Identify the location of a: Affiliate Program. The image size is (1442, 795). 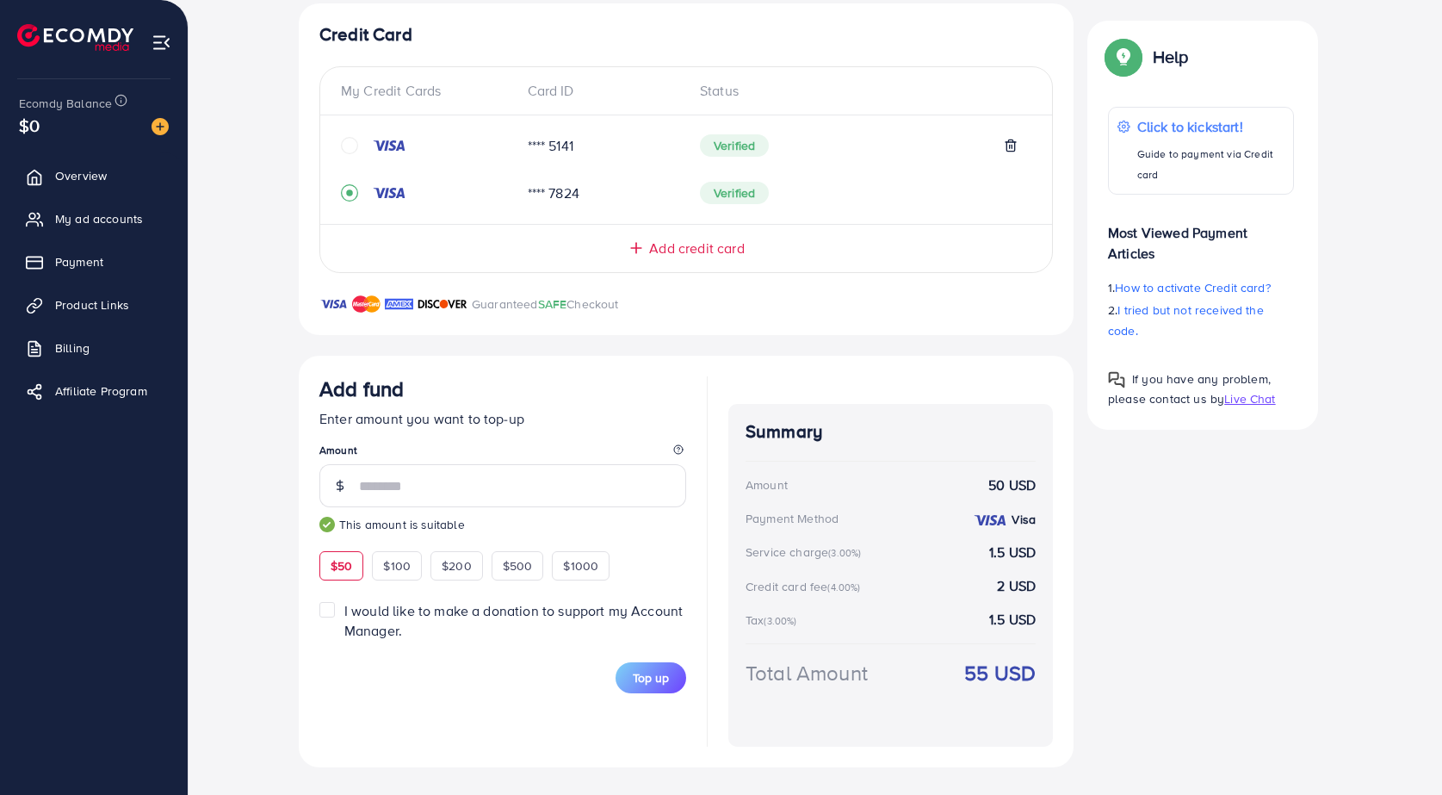
(94, 391).